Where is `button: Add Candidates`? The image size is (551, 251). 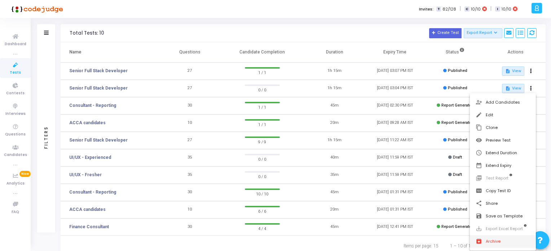
button: Add Candidates is located at coordinates (503, 102).